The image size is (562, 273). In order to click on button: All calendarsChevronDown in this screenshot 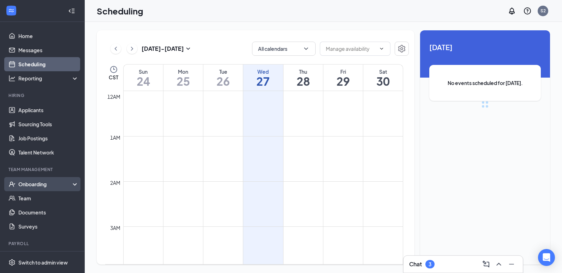, I will do `click(284, 49)`.